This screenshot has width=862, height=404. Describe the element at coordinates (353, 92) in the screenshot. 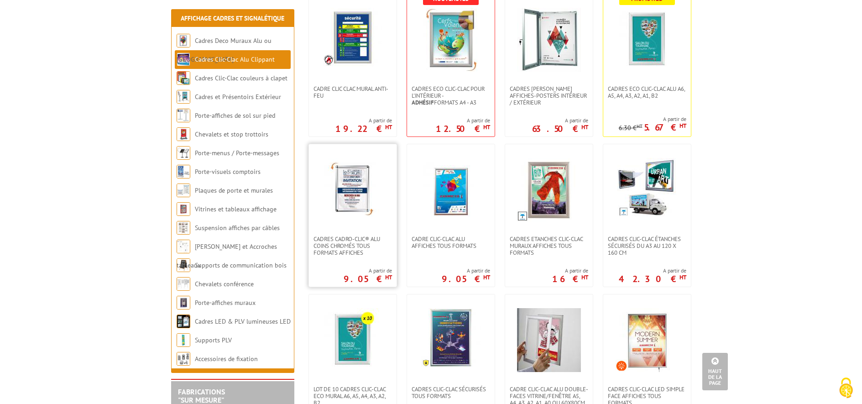

I see `span: Cadre CLIC CLAC Mural ANTI-FEU` at that location.